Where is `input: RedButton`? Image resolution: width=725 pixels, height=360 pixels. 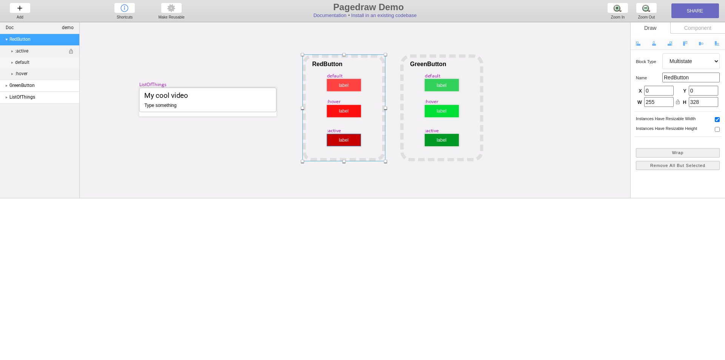 input: RedButton is located at coordinates (691, 77).